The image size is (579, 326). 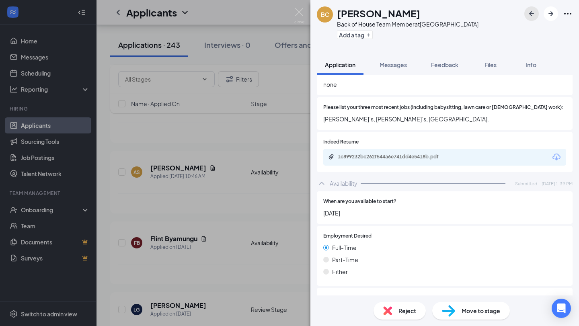 What do you see at coordinates (343, 183) in the screenshot?
I see `div: Availability` at bounding box center [343, 183].